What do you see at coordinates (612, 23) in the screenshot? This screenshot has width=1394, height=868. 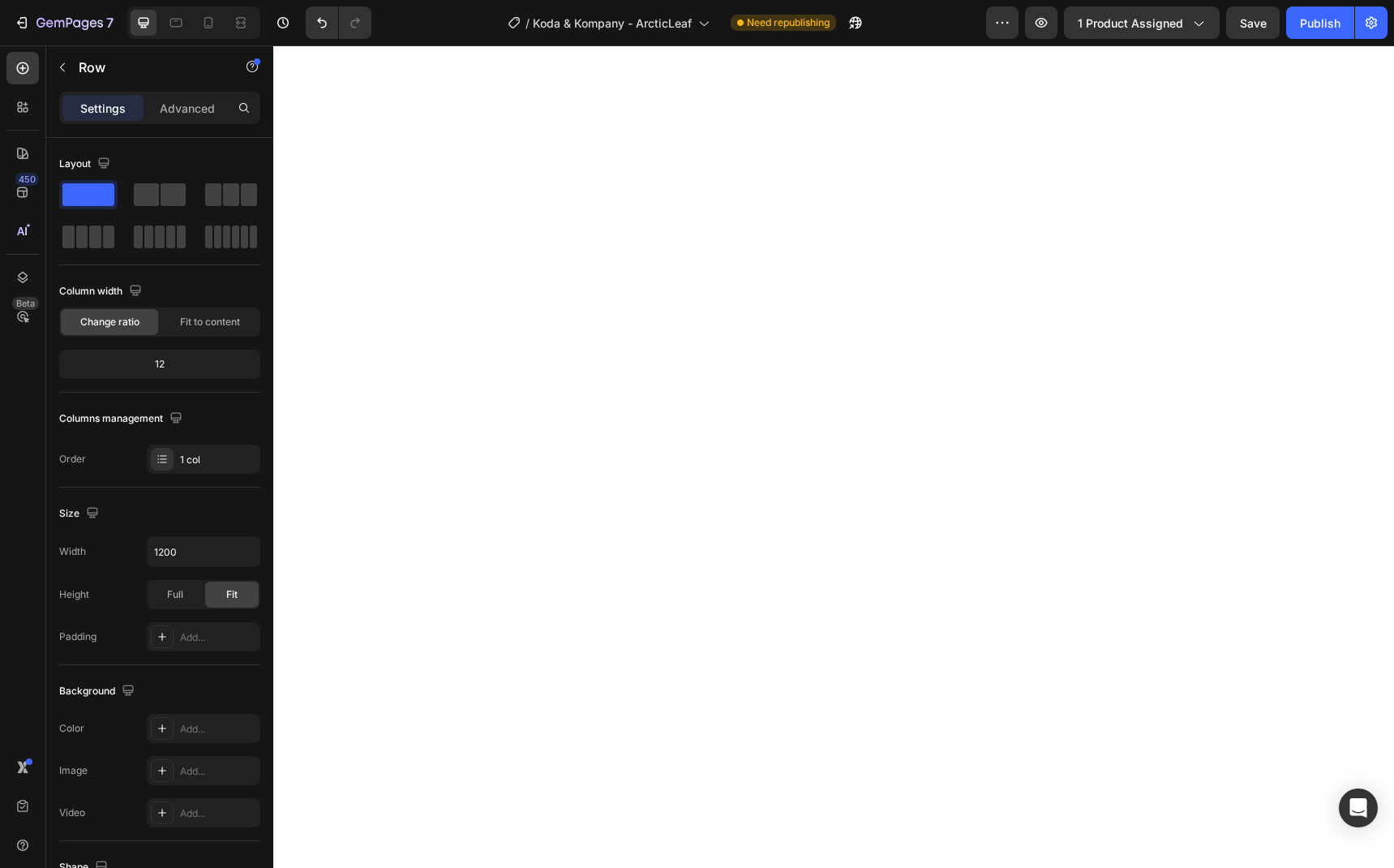 I see `span: Koda & Kompany - ArcticLeaf` at bounding box center [612, 23].